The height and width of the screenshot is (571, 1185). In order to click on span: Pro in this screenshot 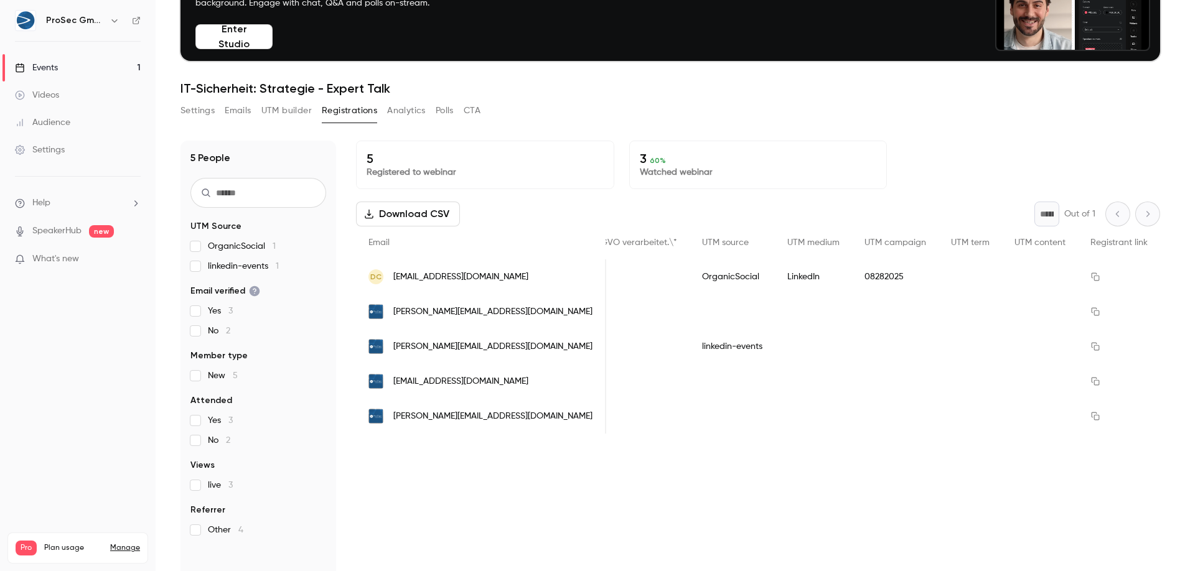, I will do `click(26, 548)`.